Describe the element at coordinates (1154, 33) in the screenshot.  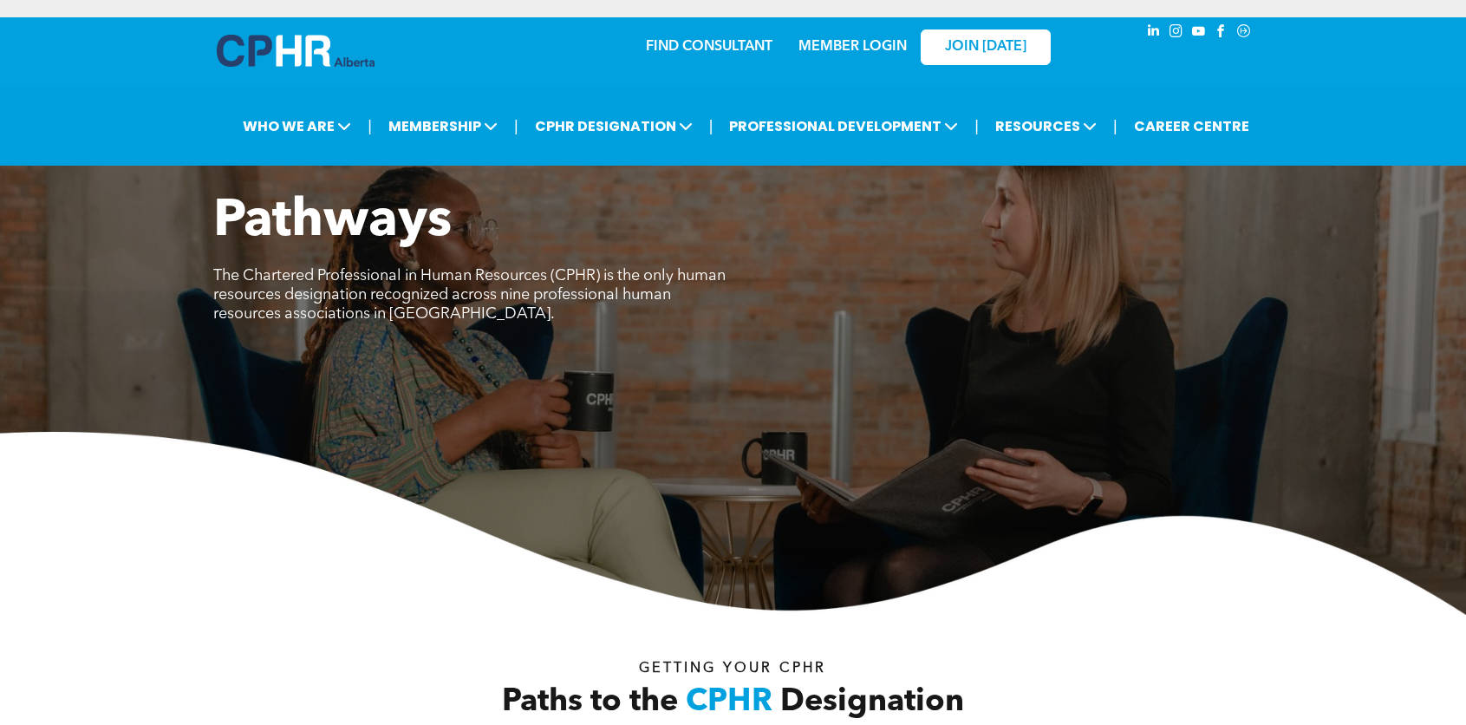
I see `a: linkedin` at that location.